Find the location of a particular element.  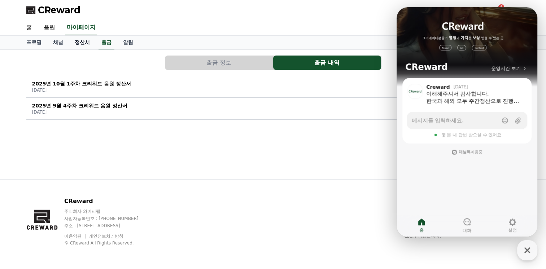

span: 홈 is located at coordinates (25, 223).